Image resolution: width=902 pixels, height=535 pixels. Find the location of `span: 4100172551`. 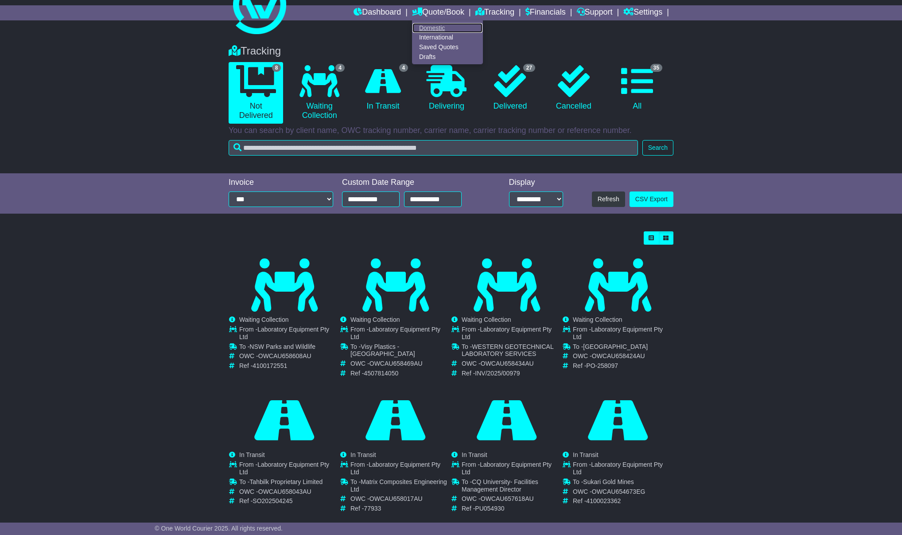

span: 4100172551 is located at coordinates (270, 366).